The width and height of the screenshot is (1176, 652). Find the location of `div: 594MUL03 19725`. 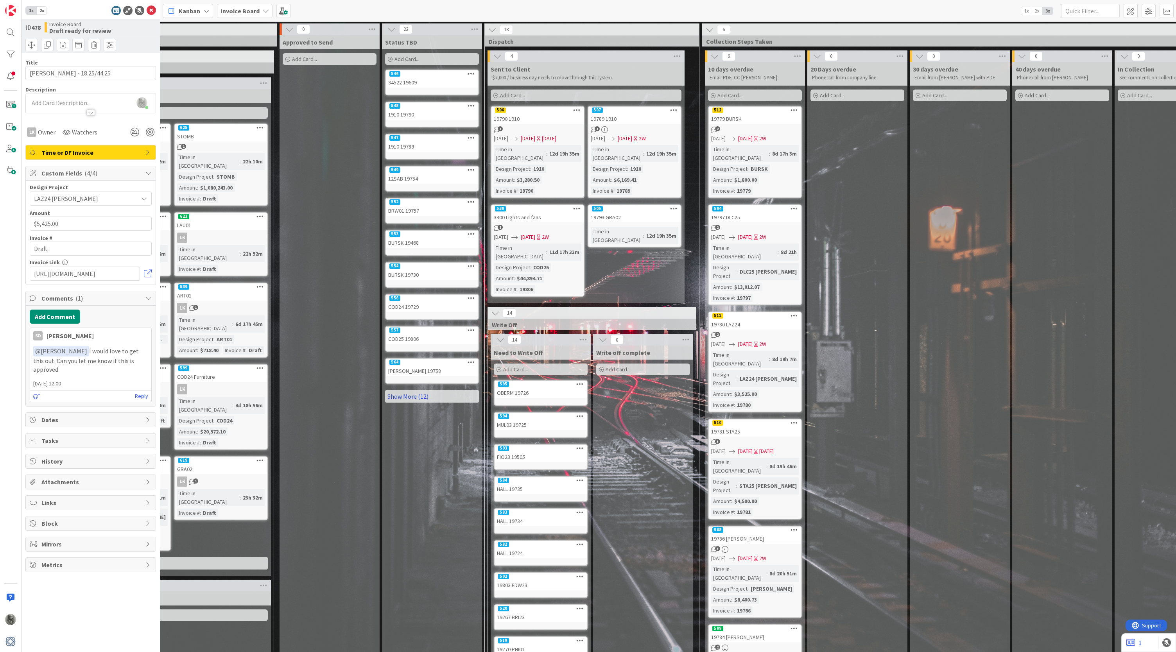

div: 594MUL03 19725 is located at coordinates (541, 422).